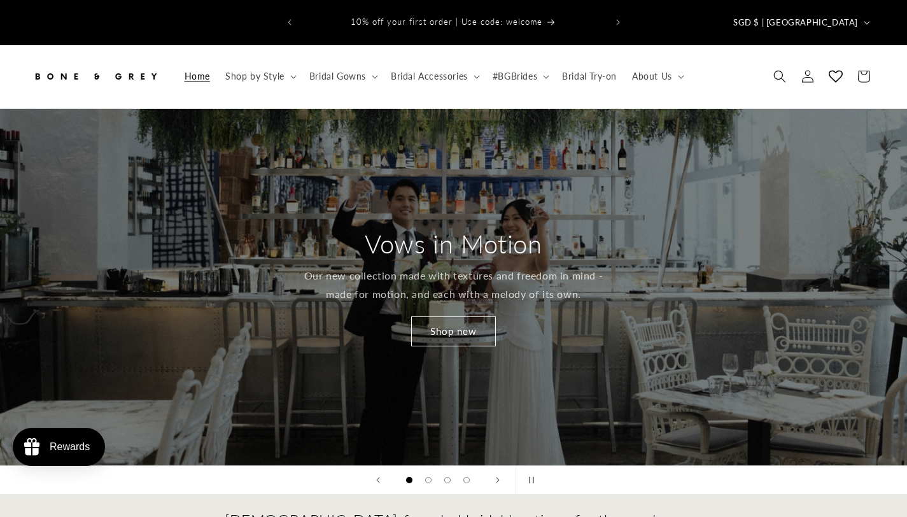 This screenshot has width=907, height=517. What do you see at coordinates (343, 76) in the screenshot?
I see `summary: Bridal Gowns` at bounding box center [343, 76].